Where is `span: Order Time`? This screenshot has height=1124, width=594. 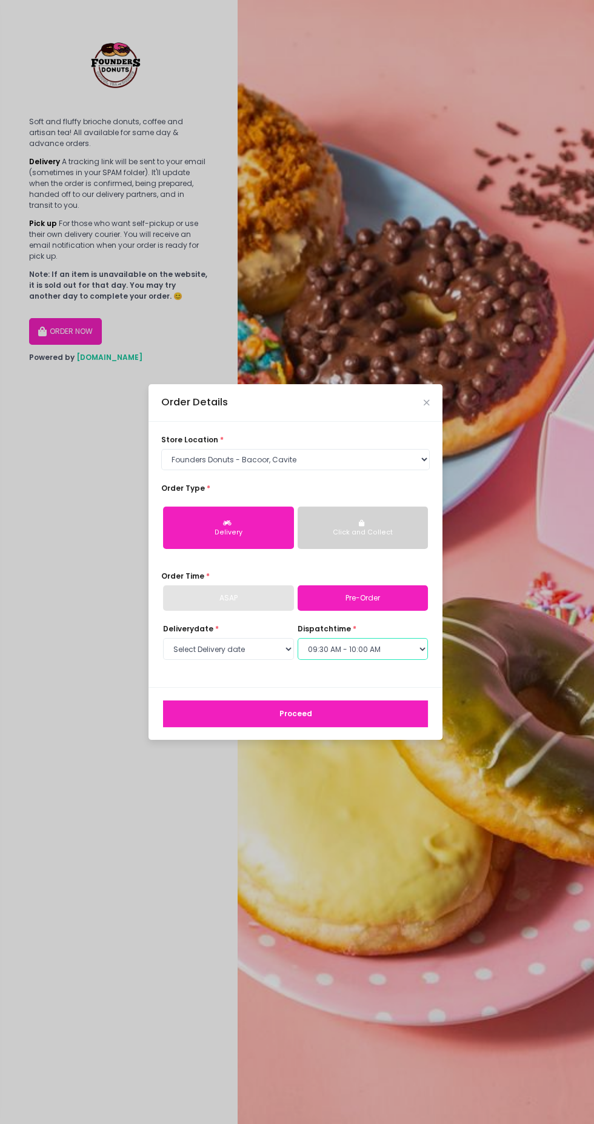
span: Order Time is located at coordinates (182, 576).